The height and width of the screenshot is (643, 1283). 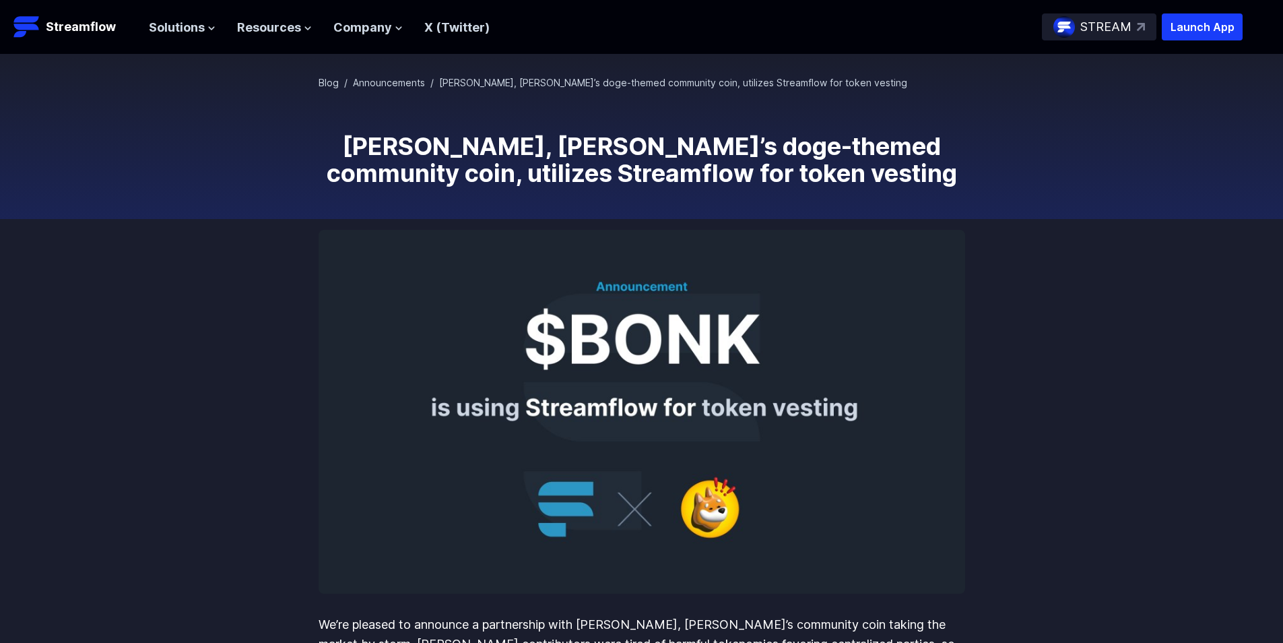 What do you see at coordinates (389, 82) in the screenshot?
I see `a: Announcements` at bounding box center [389, 82].